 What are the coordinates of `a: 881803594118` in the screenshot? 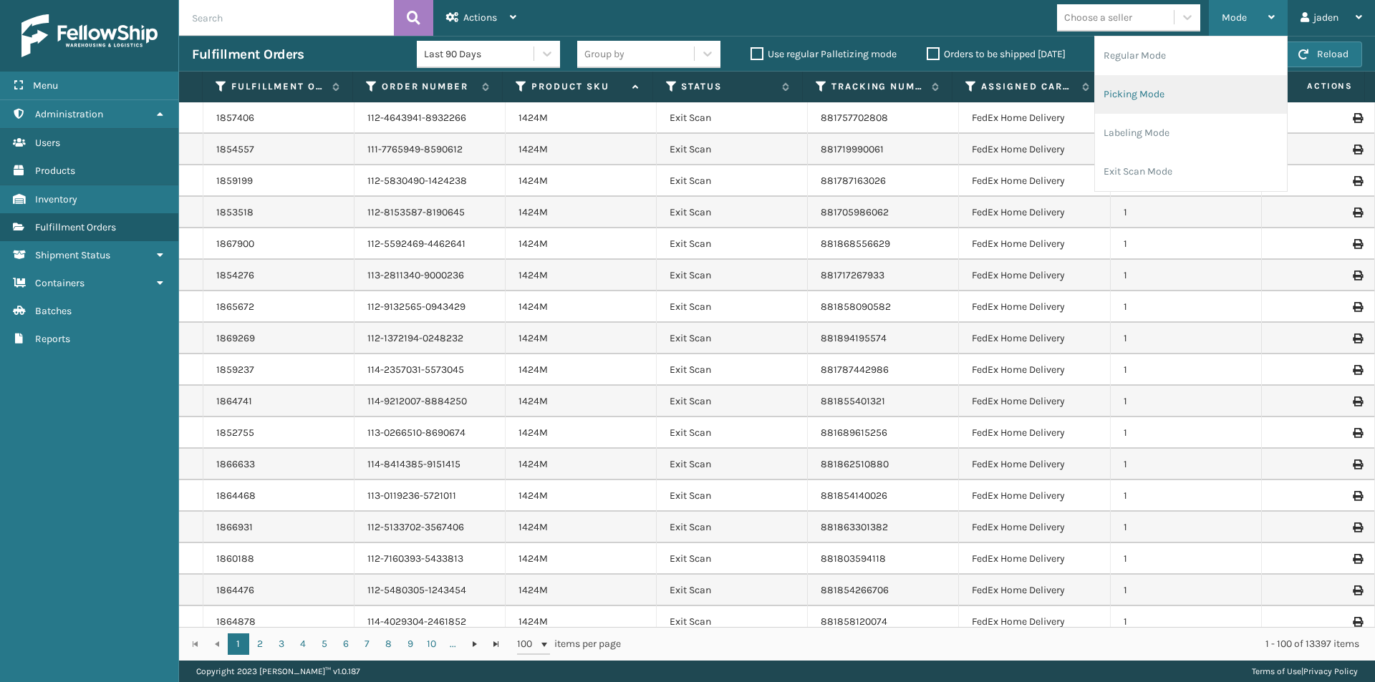 It's located at (853, 558).